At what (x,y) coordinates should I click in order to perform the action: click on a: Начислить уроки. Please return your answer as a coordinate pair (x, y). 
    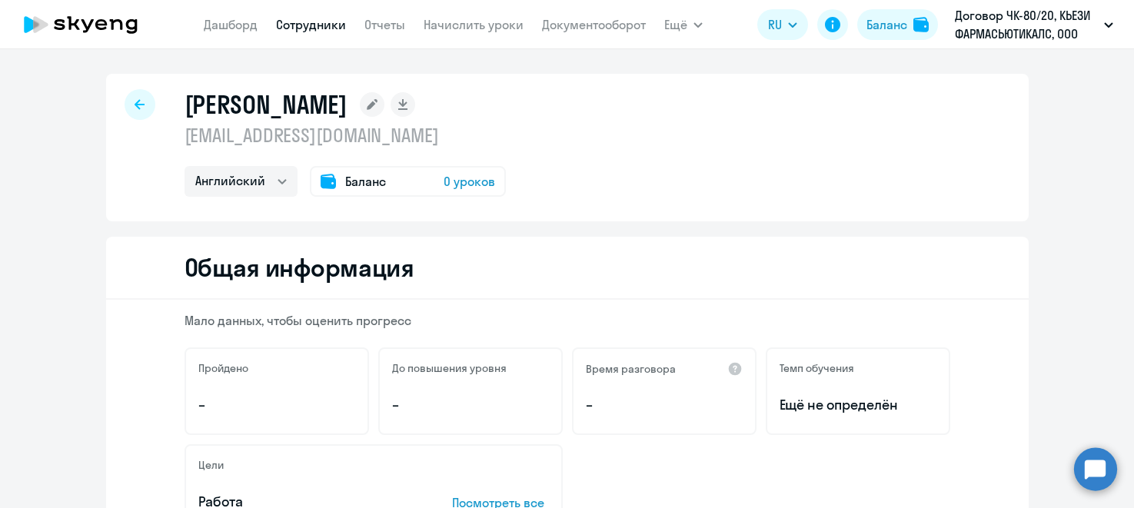
    Looking at the image, I should click on (473, 25).